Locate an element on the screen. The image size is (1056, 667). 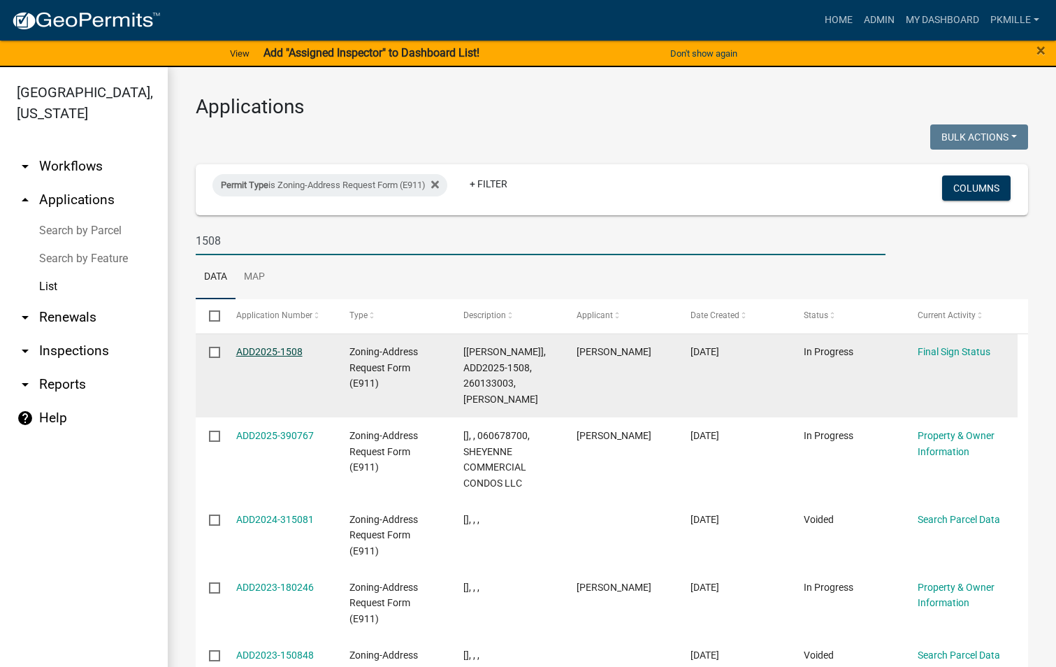
span: Applicant is located at coordinates (595, 315).